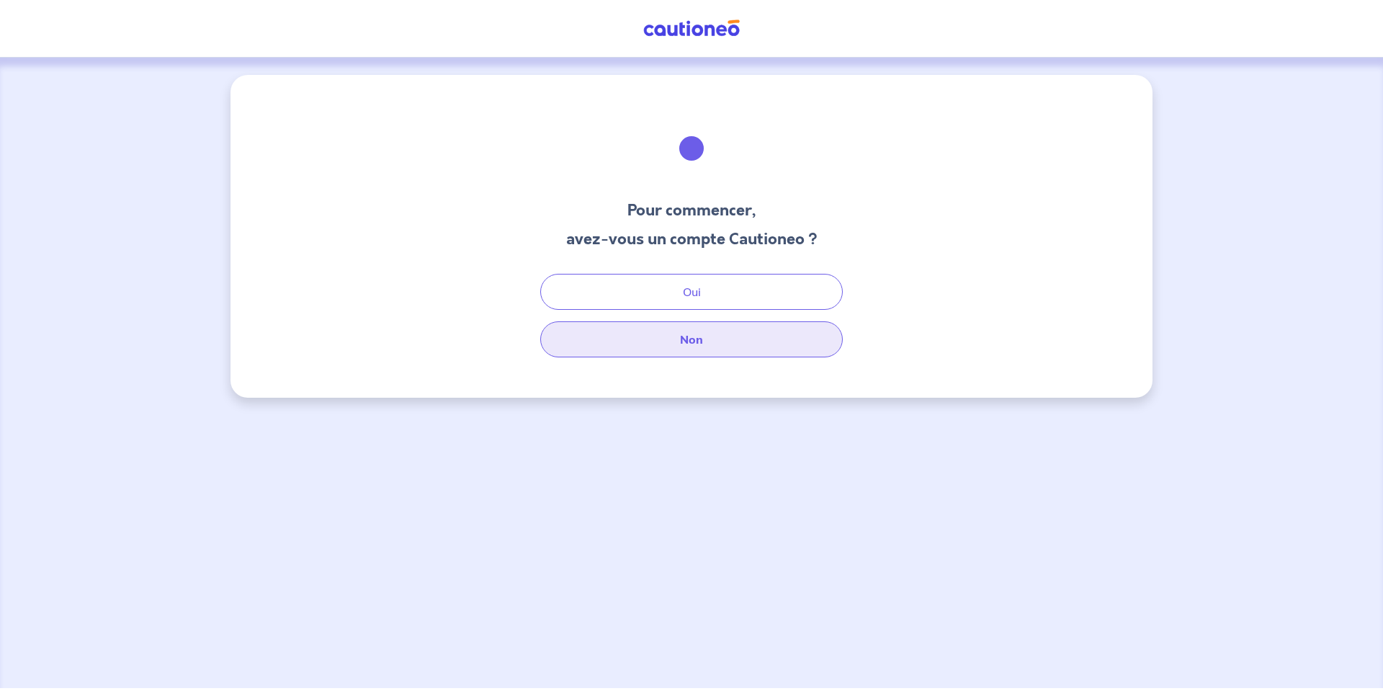 The height and width of the screenshot is (691, 1383). I want to click on h3: Pour commencer,, so click(692, 210).